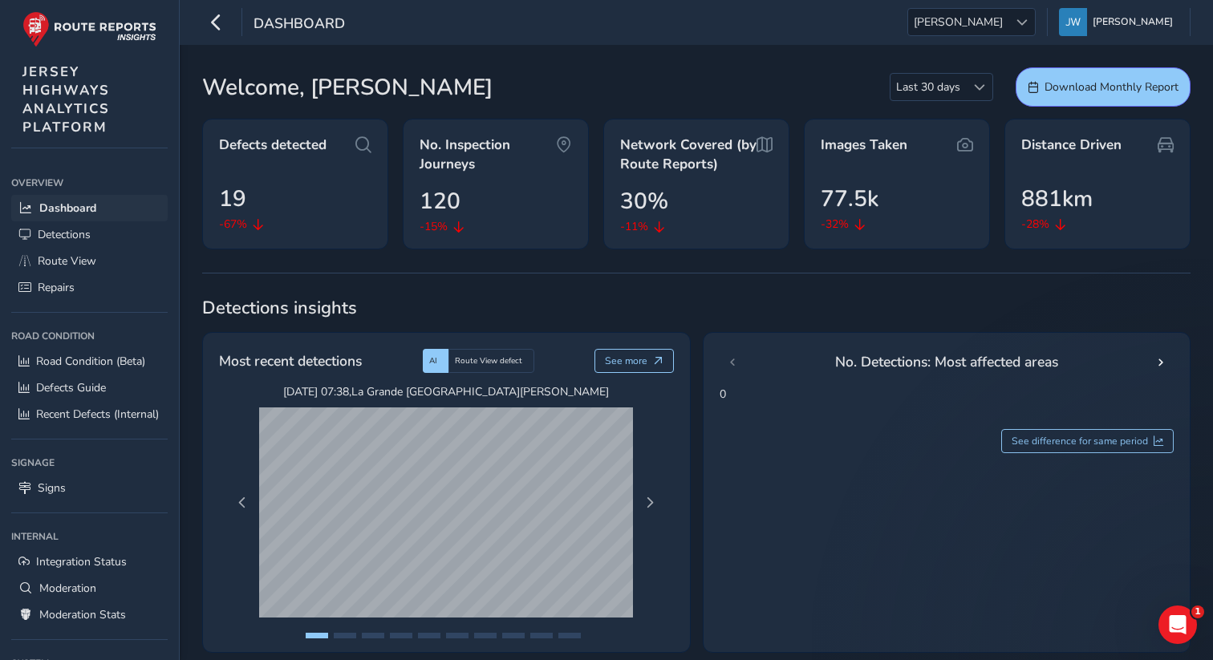  I want to click on span: -28%, so click(1035, 224).